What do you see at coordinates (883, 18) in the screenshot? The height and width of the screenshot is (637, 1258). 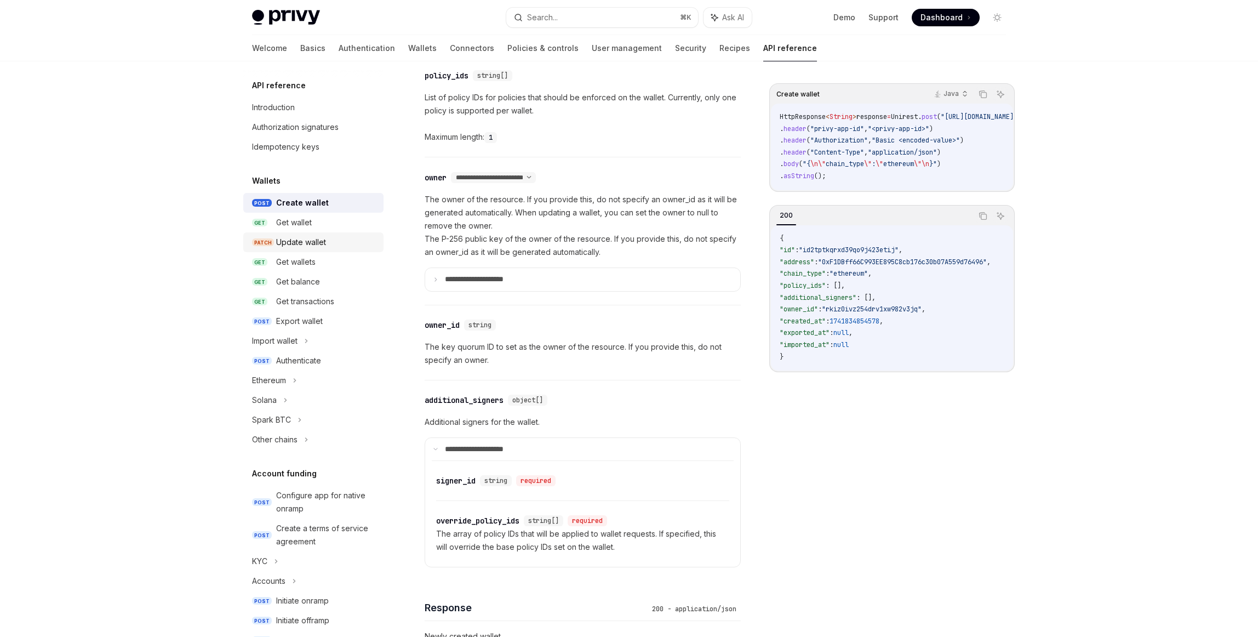 I see `a: Support` at bounding box center [883, 18].